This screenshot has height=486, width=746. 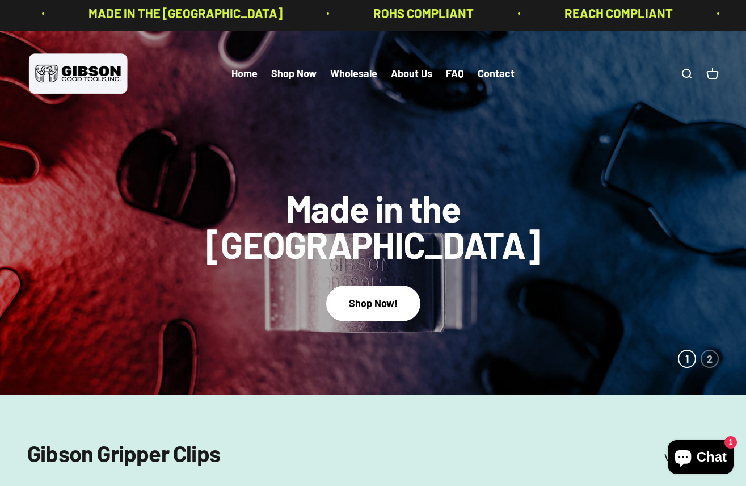 What do you see at coordinates (294, 74) in the screenshot?
I see `a: Shop Now` at bounding box center [294, 74].